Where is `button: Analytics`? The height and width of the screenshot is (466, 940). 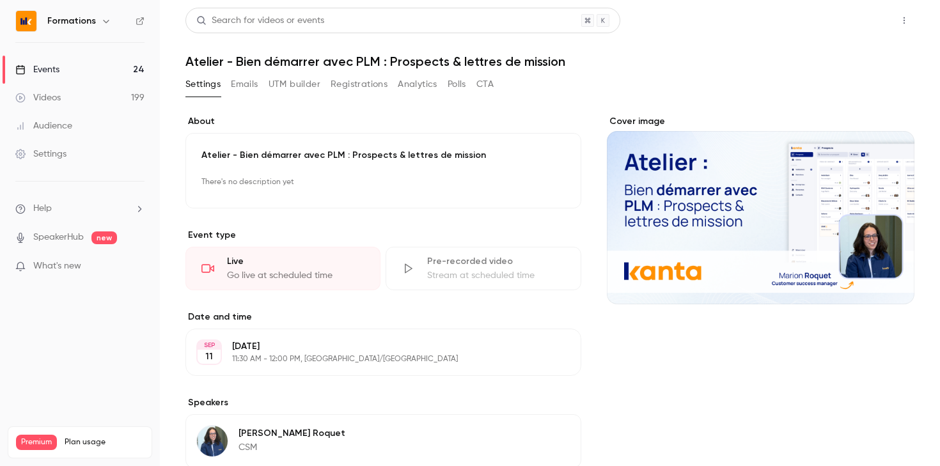
button: Analytics is located at coordinates (417, 84).